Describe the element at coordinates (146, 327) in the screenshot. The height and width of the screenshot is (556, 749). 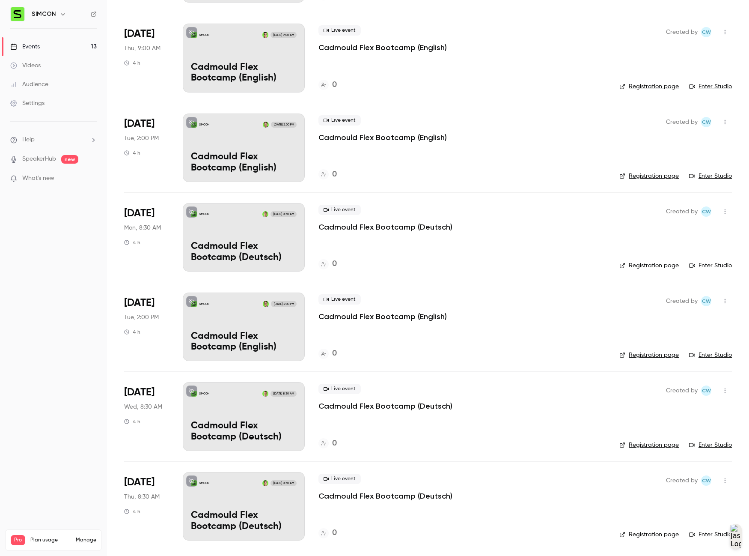
I see `div: Jan 27 Tue, 2:00 PM (Europe/Berlin)` at that location.